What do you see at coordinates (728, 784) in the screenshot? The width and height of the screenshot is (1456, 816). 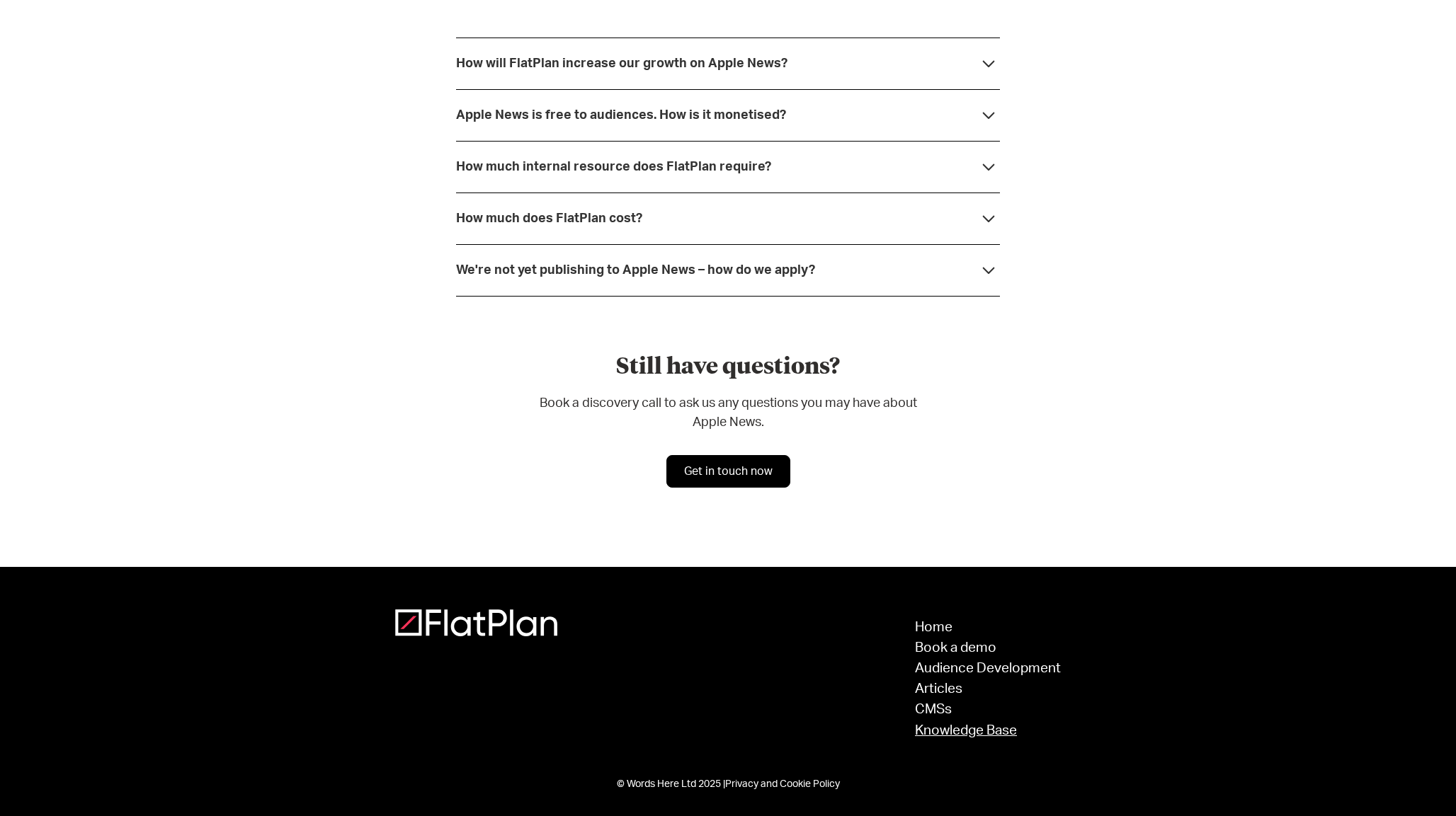 I see `div: © Words Here Ltd 2025 |` at bounding box center [728, 784].